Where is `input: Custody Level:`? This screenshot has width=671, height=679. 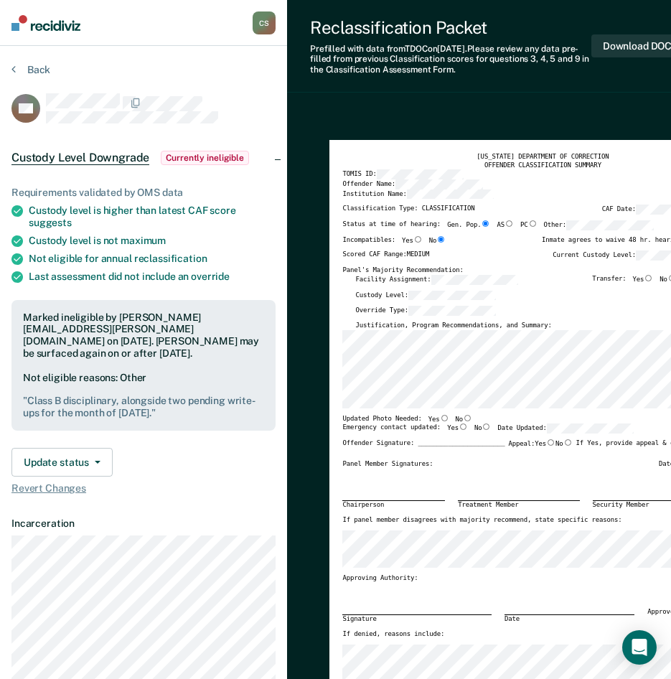
input: Custody Level: is located at coordinates (452, 296).